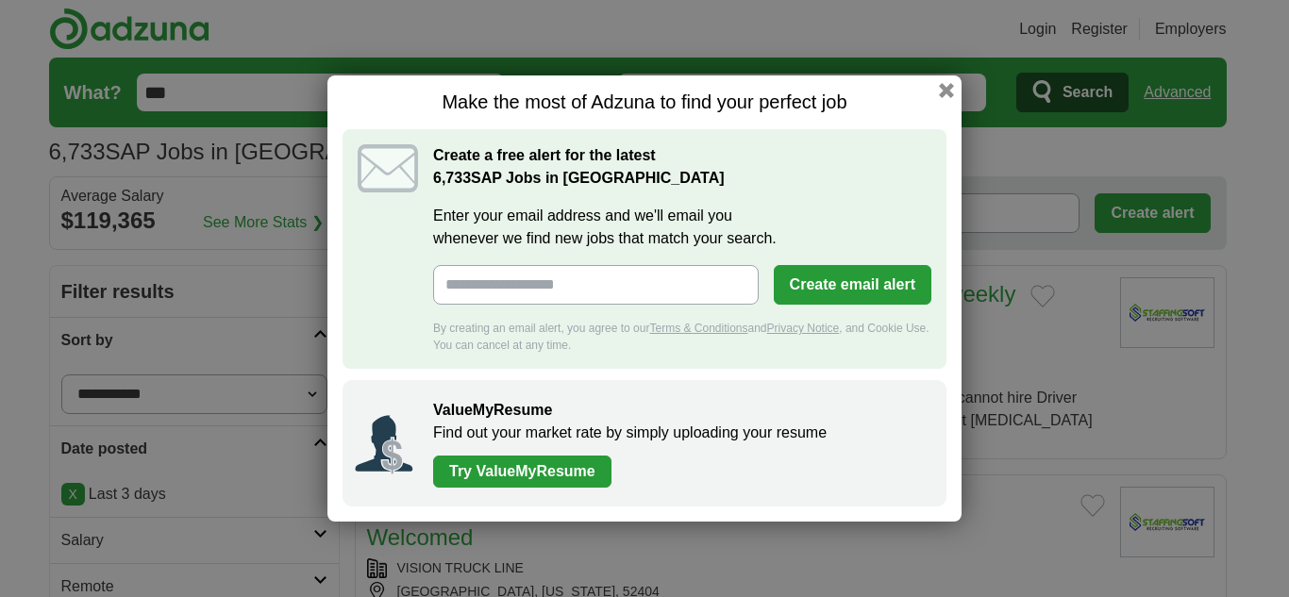 The width and height of the screenshot is (1289, 597). Describe the element at coordinates (698, 328) in the screenshot. I see `a: Terms & Conditions` at that location.